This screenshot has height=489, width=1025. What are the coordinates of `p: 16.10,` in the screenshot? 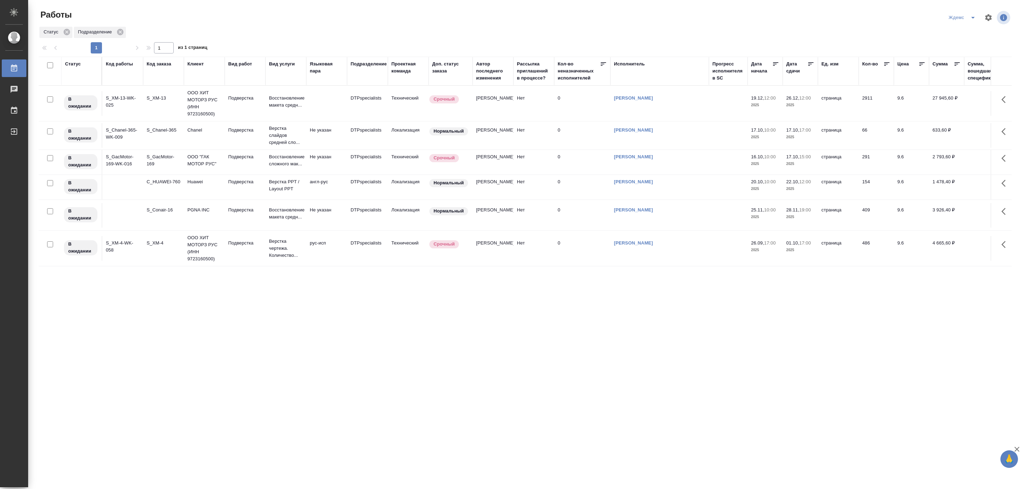 It's located at (758, 156).